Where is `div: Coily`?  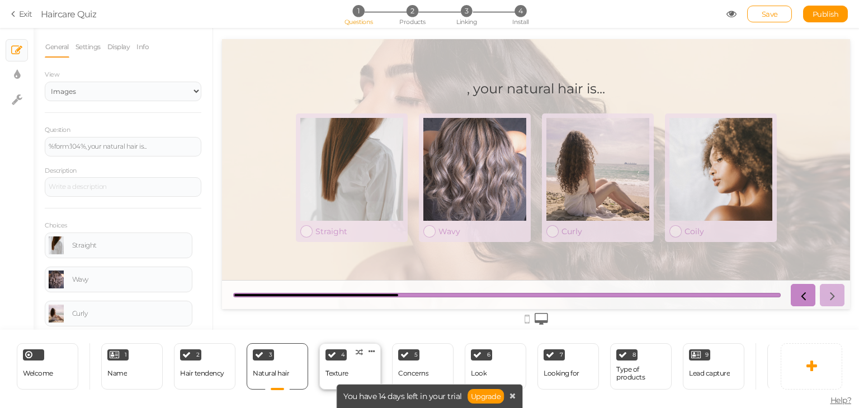
div: Coily is located at coordinates (506, 192).